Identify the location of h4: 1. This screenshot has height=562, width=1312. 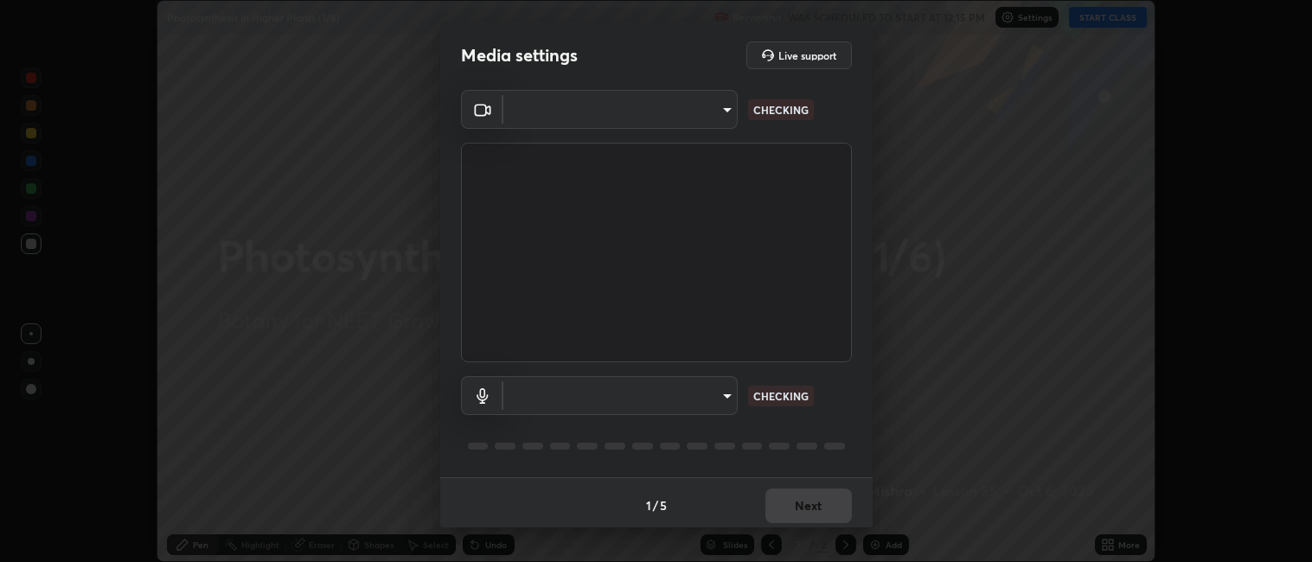
(648, 505).